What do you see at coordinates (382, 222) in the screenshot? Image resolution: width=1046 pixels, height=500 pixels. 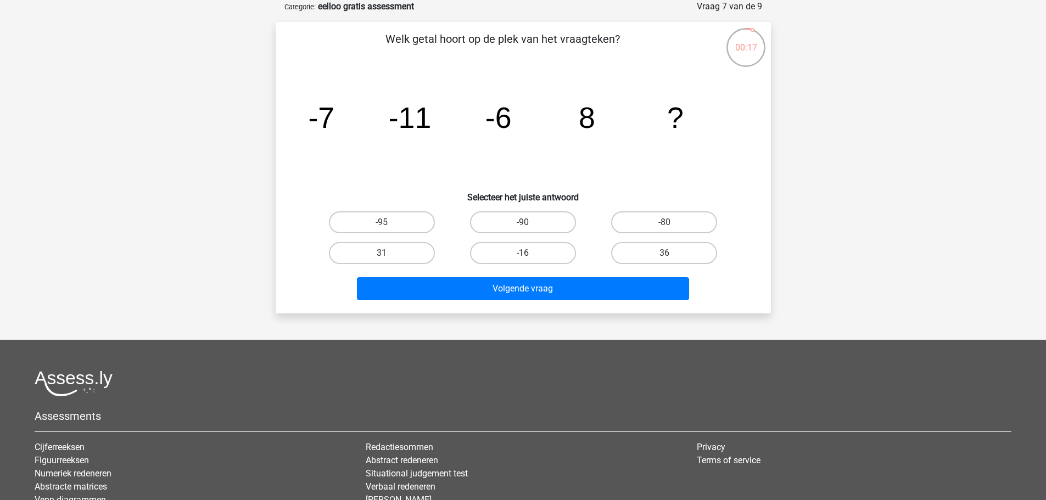 I see `label: -95` at bounding box center [382, 222].